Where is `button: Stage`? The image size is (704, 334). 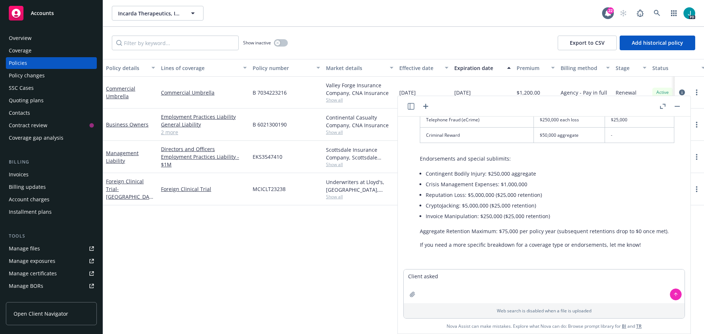 button: Stage is located at coordinates (631, 68).